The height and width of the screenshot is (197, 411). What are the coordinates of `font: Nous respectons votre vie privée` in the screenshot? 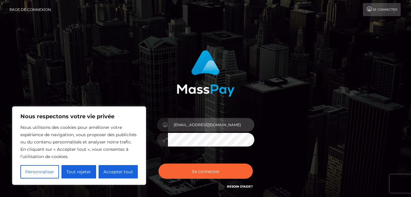 It's located at (67, 117).